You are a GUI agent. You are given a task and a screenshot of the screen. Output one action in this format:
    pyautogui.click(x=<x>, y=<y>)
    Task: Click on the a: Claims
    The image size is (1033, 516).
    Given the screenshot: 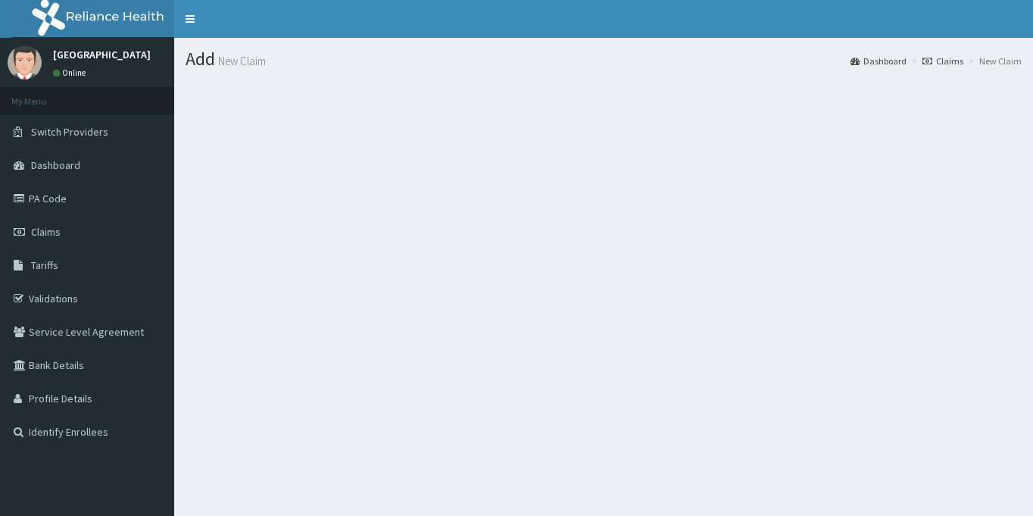 What is the action you would take?
    pyautogui.click(x=943, y=61)
    